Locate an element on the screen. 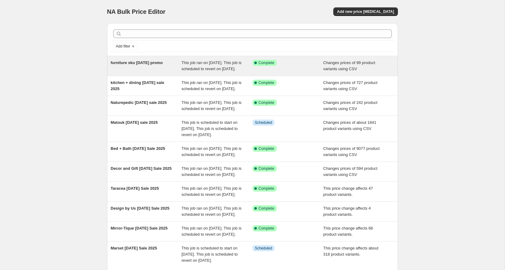 Image resolution: width=505 pixels, height=270 pixels. span: Changes prices of 99 product variants using CSV is located at coordinates (349, 65).